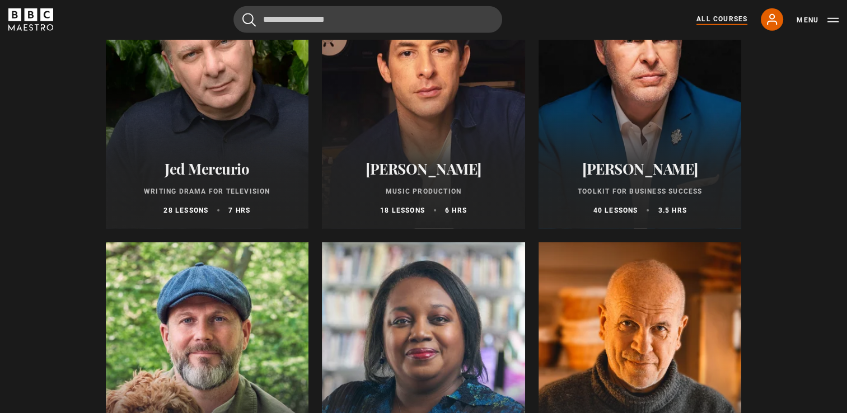 This screenshot has width=847, height=413. Describe the element at coordinates (368, 20) in the screenshot. I see `input: Search` at that location.